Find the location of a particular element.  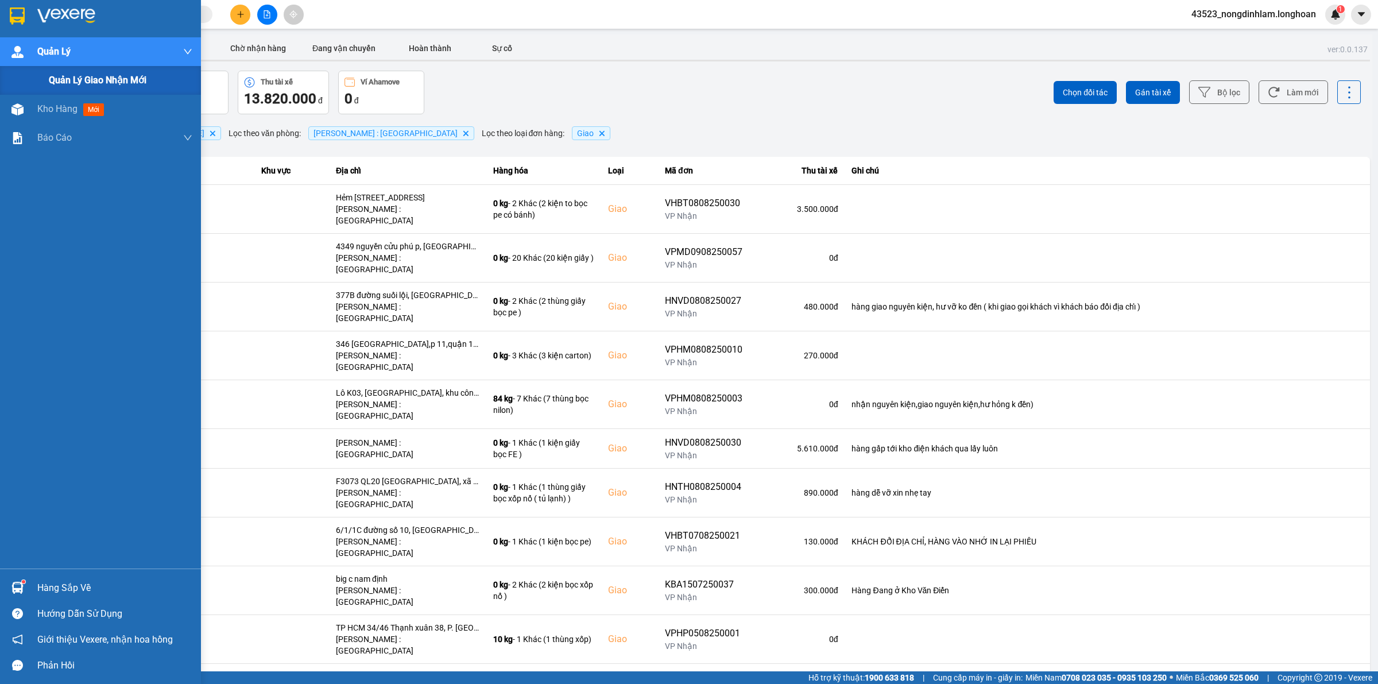

div: VPMD0908250057 is located at coordinates (703, 252).